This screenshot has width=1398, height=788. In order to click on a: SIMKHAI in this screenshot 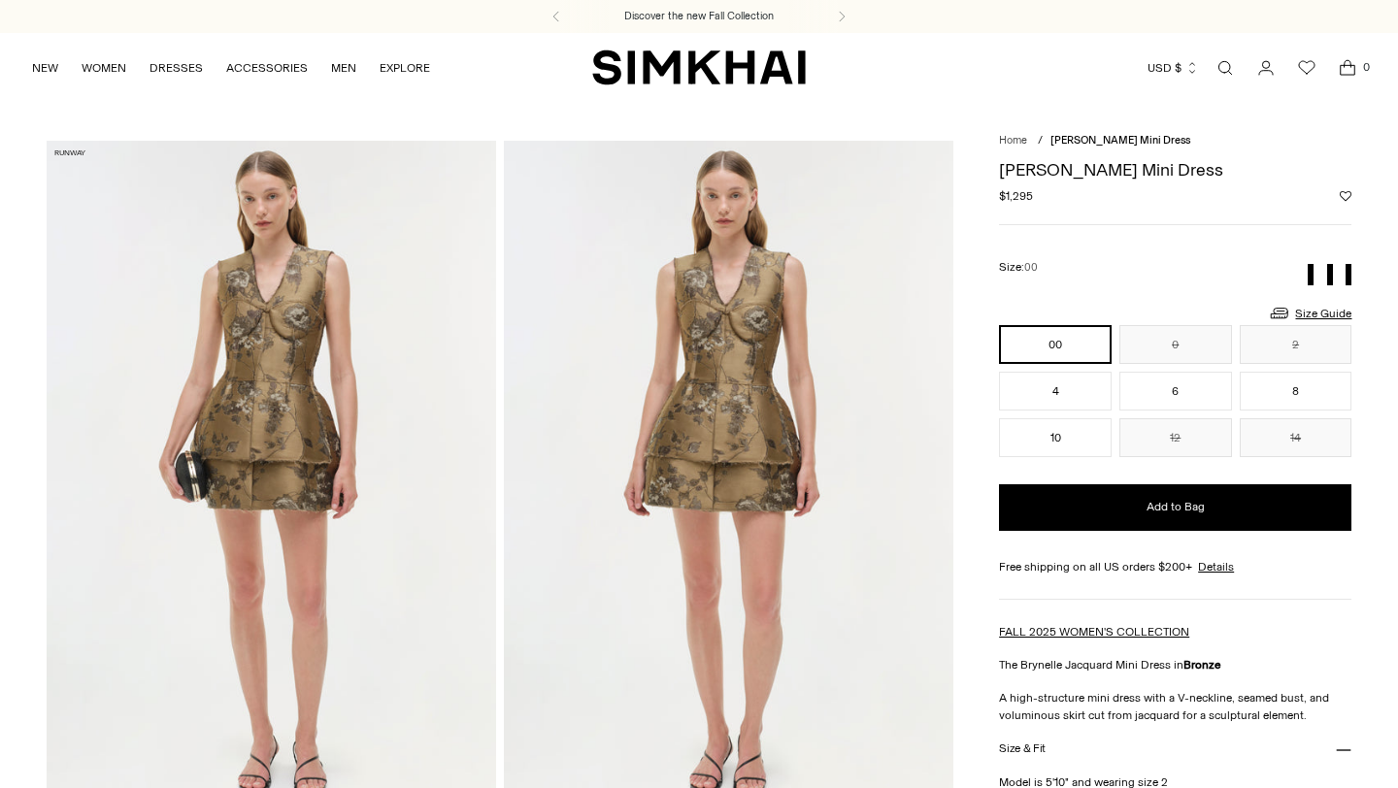, I will do `click(699, 67)`.